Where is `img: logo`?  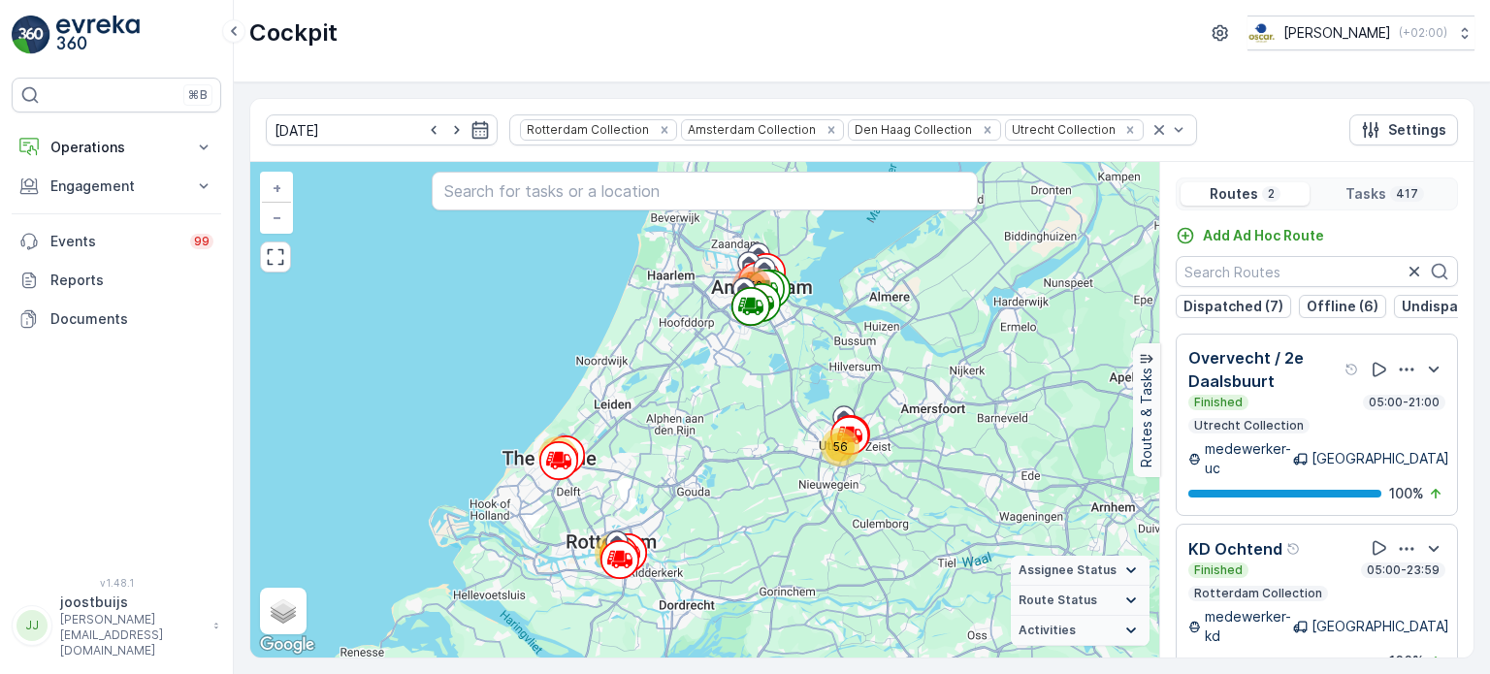
img: logo is located at coordinates (31, 35).